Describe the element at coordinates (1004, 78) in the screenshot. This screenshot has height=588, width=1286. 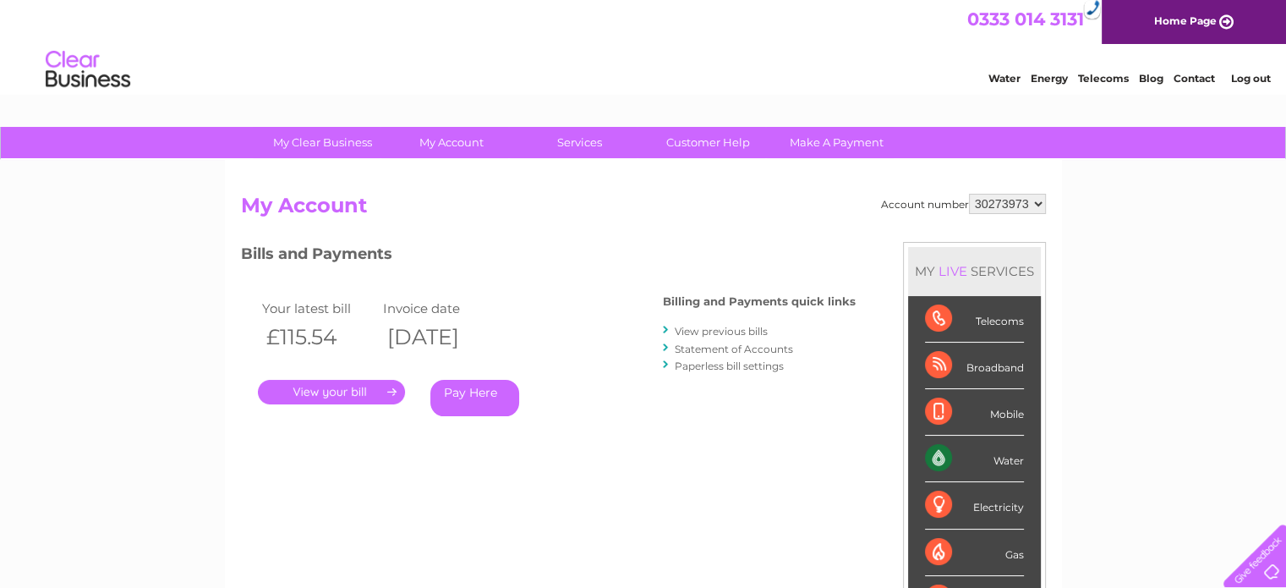
I see `a: Water` at that location.